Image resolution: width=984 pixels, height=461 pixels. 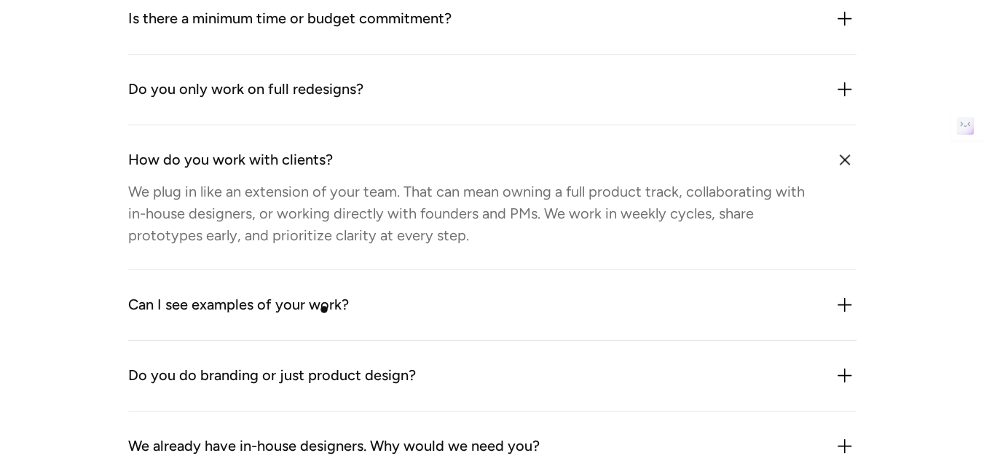 What do you see at coordinates (230, 160) in the screenshot?
I see `div: How do you work with clients?` at bounding box center [230, 160].